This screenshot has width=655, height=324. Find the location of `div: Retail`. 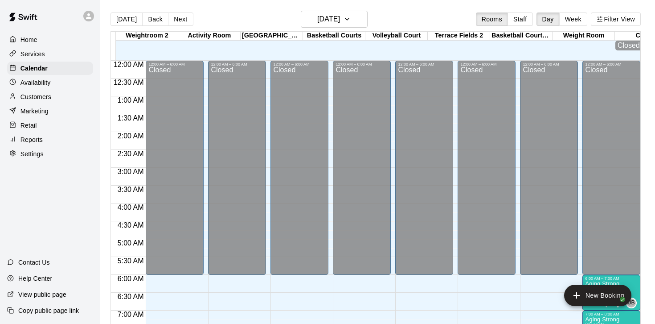

div: Retail is located at coordinates (50, 125).